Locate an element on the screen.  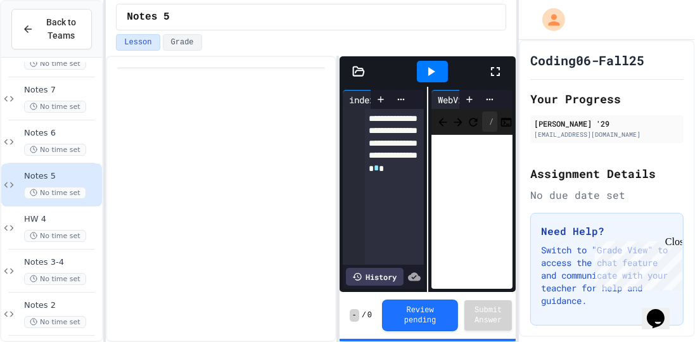
span: Forward is located at coordinates (458, 121).